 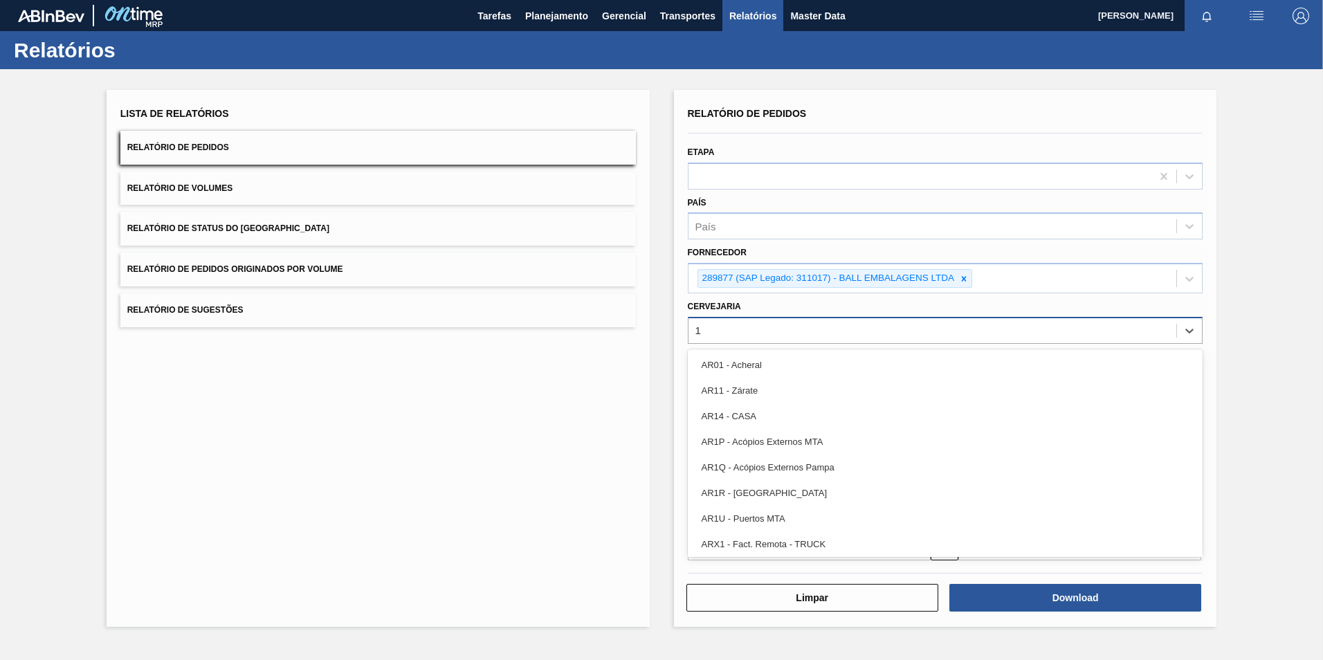 I want to click on div: AR14 - CASA, so click(x=946, y=416).